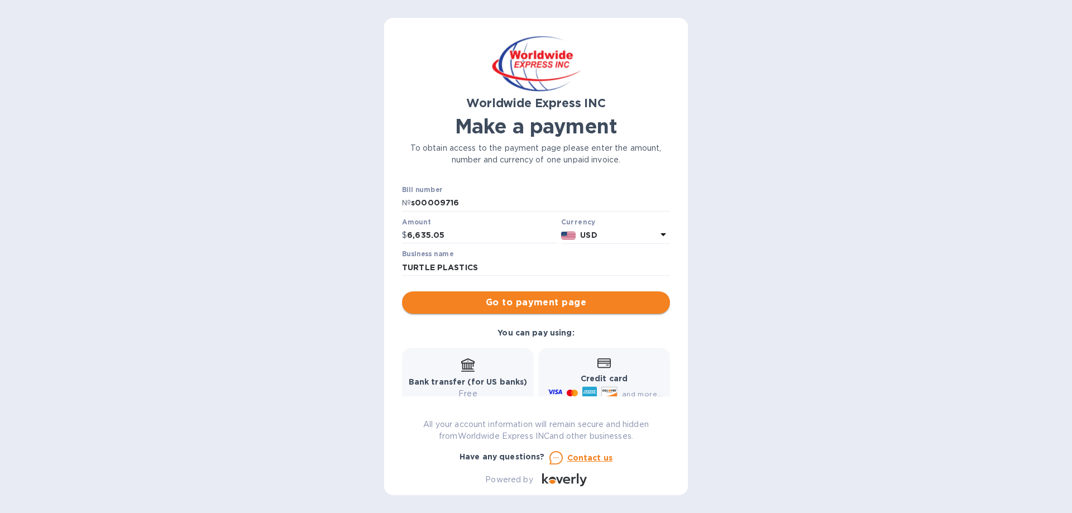 The image size is (1072, 513). What do you see at coordinates (416, 222) in the screenshot?
I see `label: Amount` at bounding box center [416, 222].